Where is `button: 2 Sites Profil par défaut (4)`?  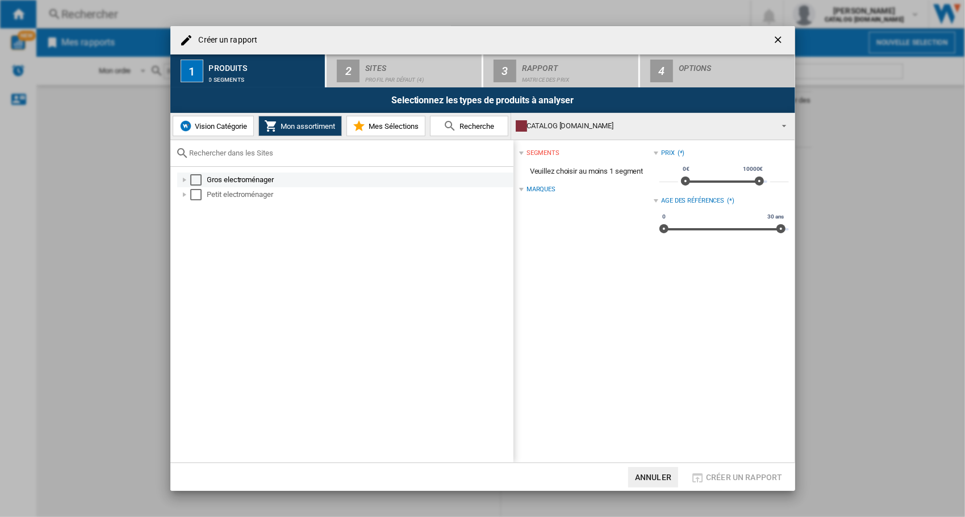
button: 2 Sites Profil par défaut (4) is located at coordinates (404, 71).